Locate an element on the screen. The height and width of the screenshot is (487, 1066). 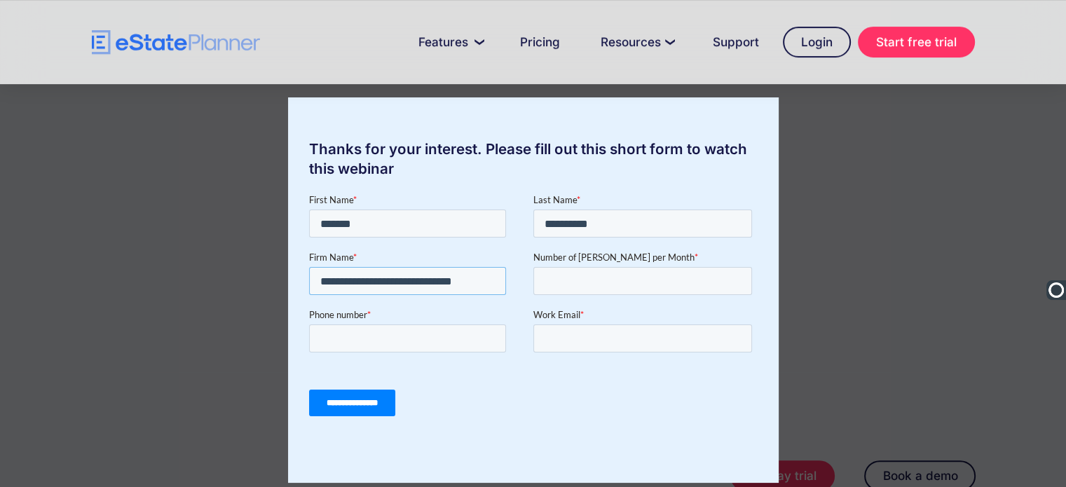
a: Login is located at coordinates (816, 42).